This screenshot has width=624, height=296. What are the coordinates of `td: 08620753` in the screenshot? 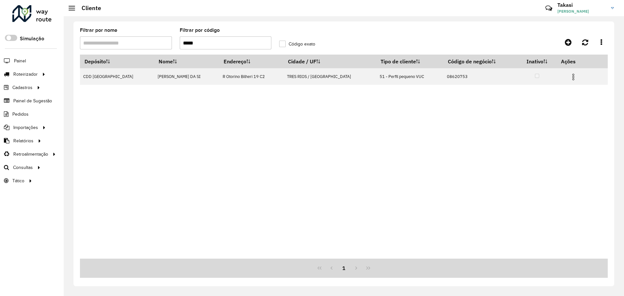 It's located at (481, 76).